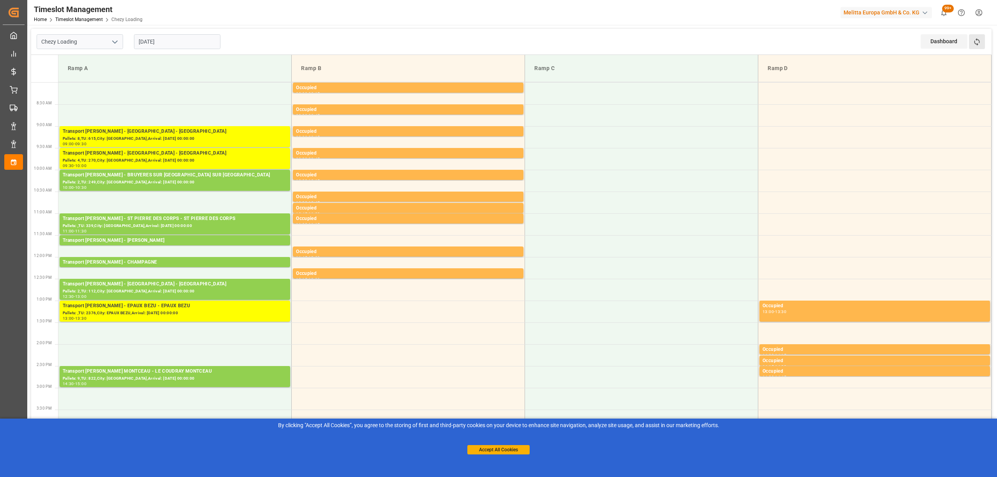 Image resolution: width=997 pixels, height=477 pixels. I want to click on div: 10:15, so click(314, 181).